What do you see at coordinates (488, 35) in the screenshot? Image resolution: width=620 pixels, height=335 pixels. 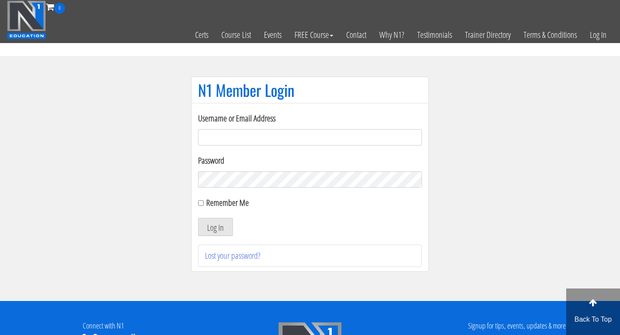 I see `a: Trainer Directory` at bounding box center [488, 35].